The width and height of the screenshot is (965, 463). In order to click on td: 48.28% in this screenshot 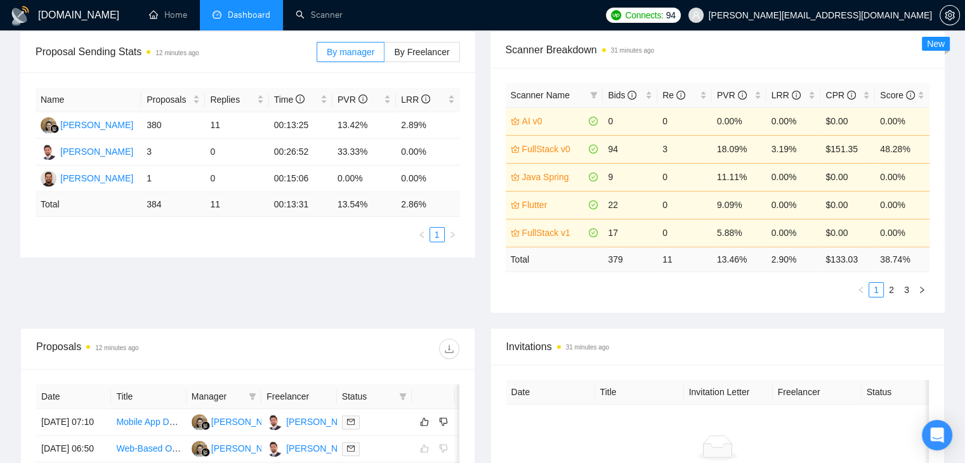, I will do `click(902, 149)`.